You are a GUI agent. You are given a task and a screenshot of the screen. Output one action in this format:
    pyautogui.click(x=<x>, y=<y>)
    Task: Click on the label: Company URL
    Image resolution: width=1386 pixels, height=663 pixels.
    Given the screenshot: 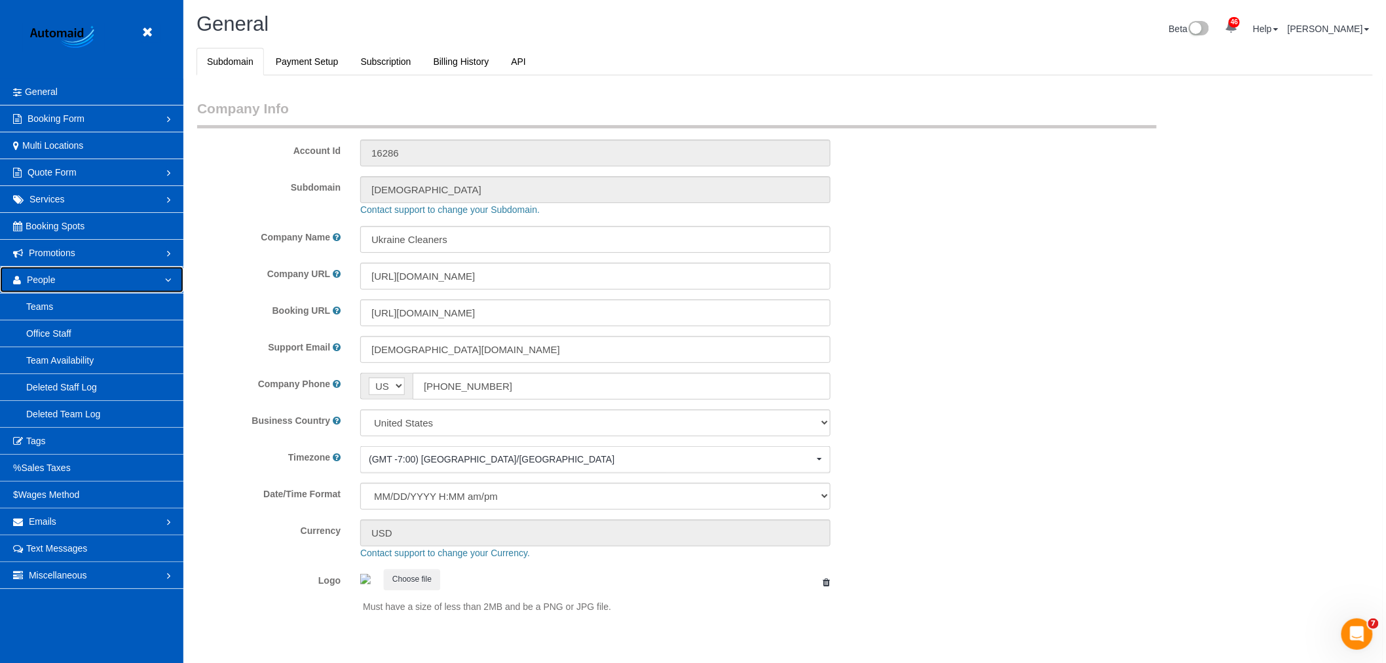 What is the action you would take?
    pyautogui.click(x=299, y=274)
    